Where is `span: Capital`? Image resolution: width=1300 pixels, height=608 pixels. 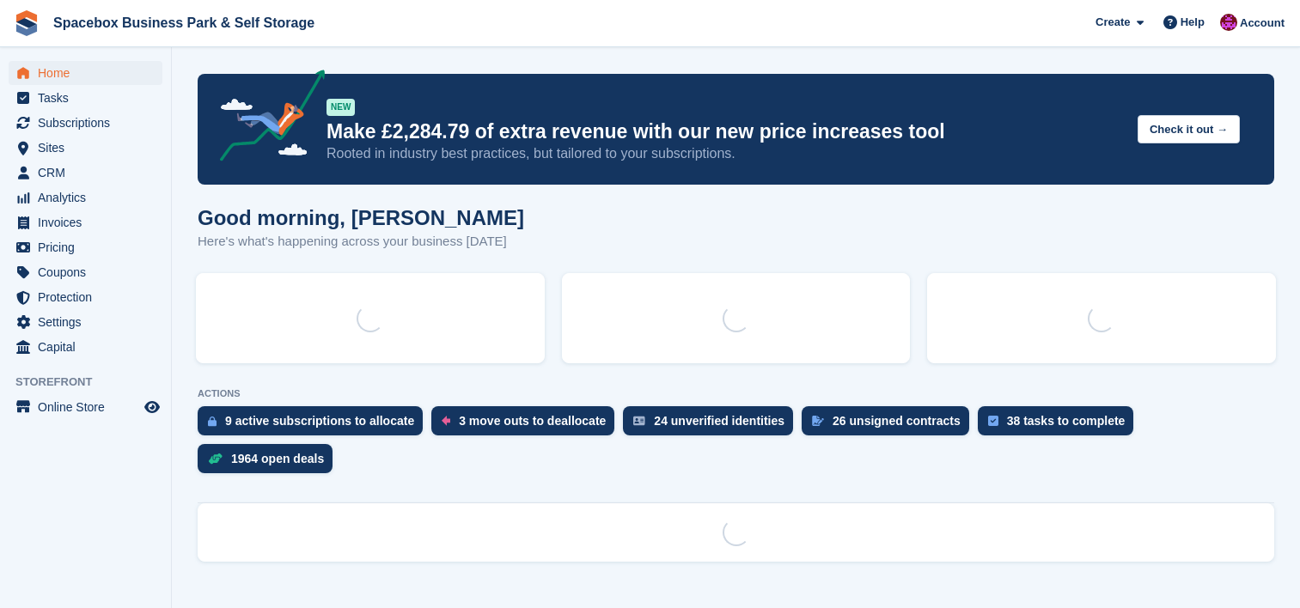 span: Capital is located at coordinates (89, 347).